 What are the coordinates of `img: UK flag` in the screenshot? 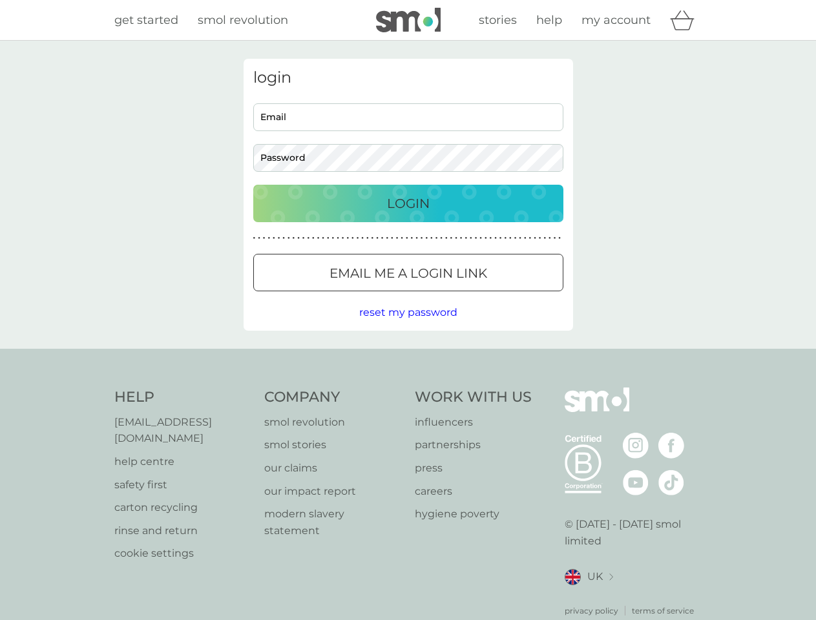 It's located at (572, 577).